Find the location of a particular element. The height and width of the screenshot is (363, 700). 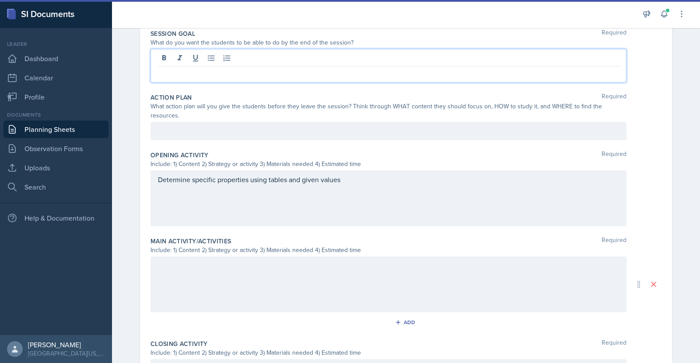

div: Leader is located at coordinates (56, 44).